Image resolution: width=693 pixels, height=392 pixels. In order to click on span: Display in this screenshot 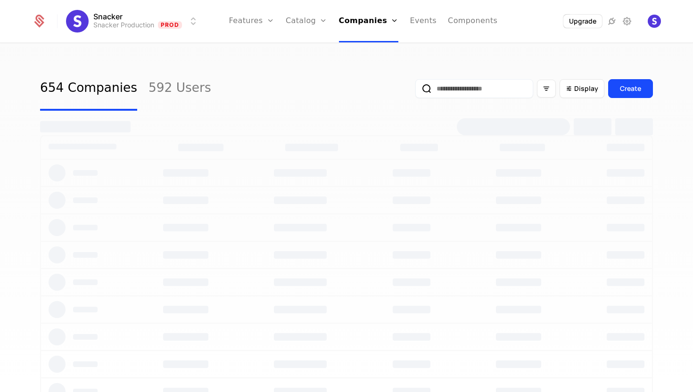, I will do `click(586, 89)`.